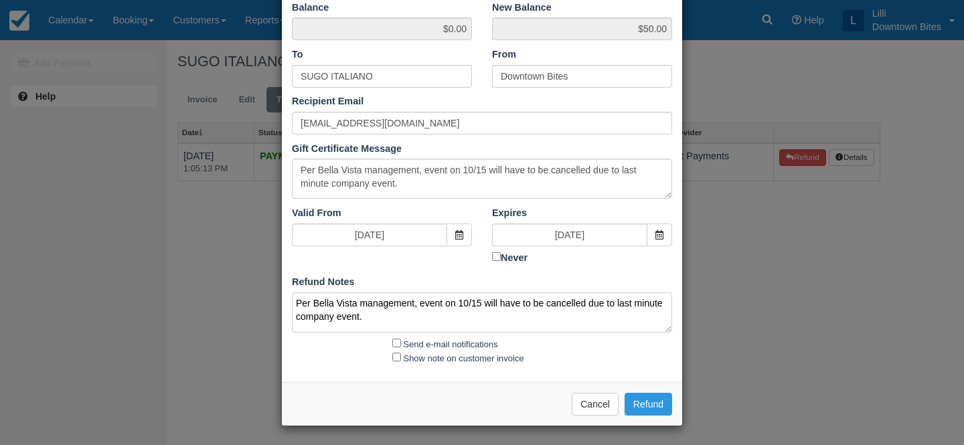 The height and width of the screenshot is (445, 964). What do you see at coordinates (327, 101) in the screenshot?
I see `label: Recipient Email` at bounding box center [327, 101].